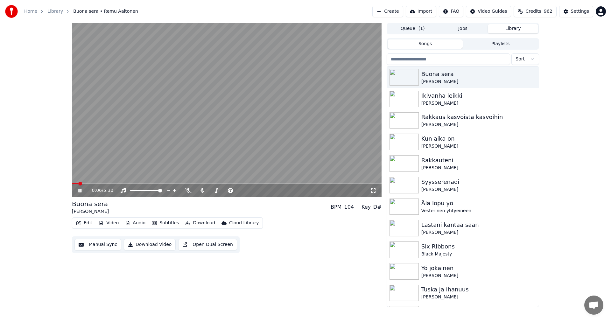 The image size is (611, 321). I want to click on span: 962, so click(548, 11).